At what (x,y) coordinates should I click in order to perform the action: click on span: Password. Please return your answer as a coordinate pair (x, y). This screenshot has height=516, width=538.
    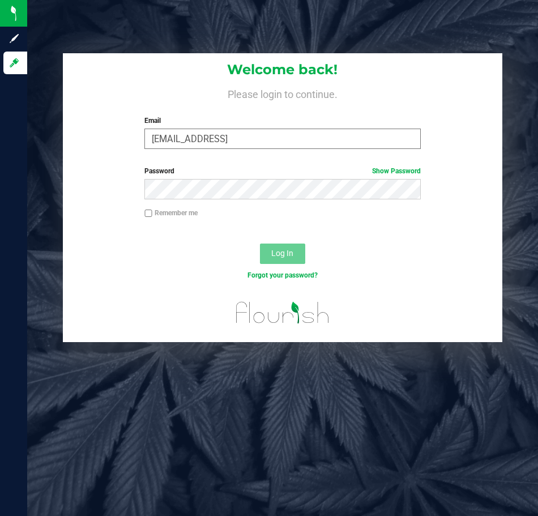
    Looking at the image, I should click on (159, 171).